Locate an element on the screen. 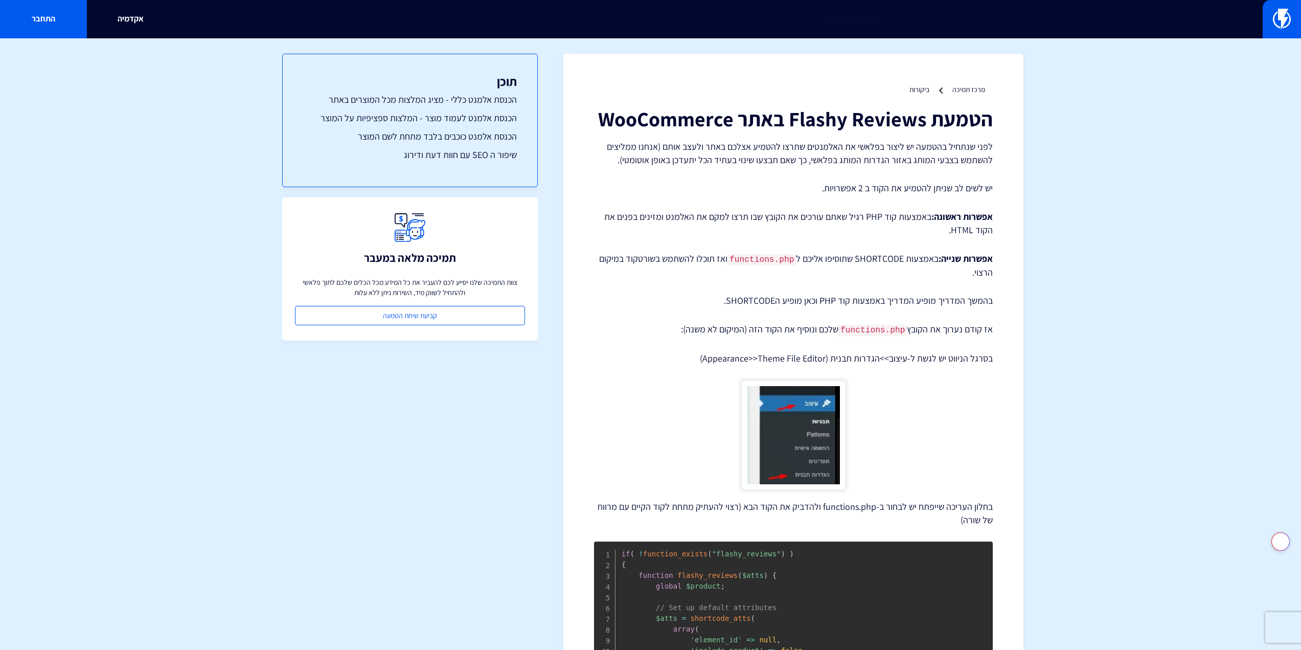 This screenshot has height=650, width=1301. h1: הטמעת Flashy Reviews באתר WooCommerce is located at coordinates (794, 119).